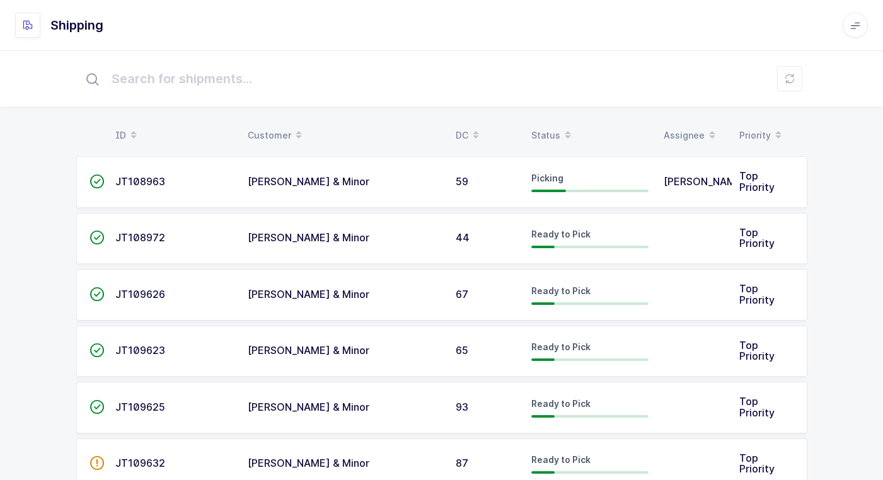  I want to click on span: JT109623, so click(140, 350).